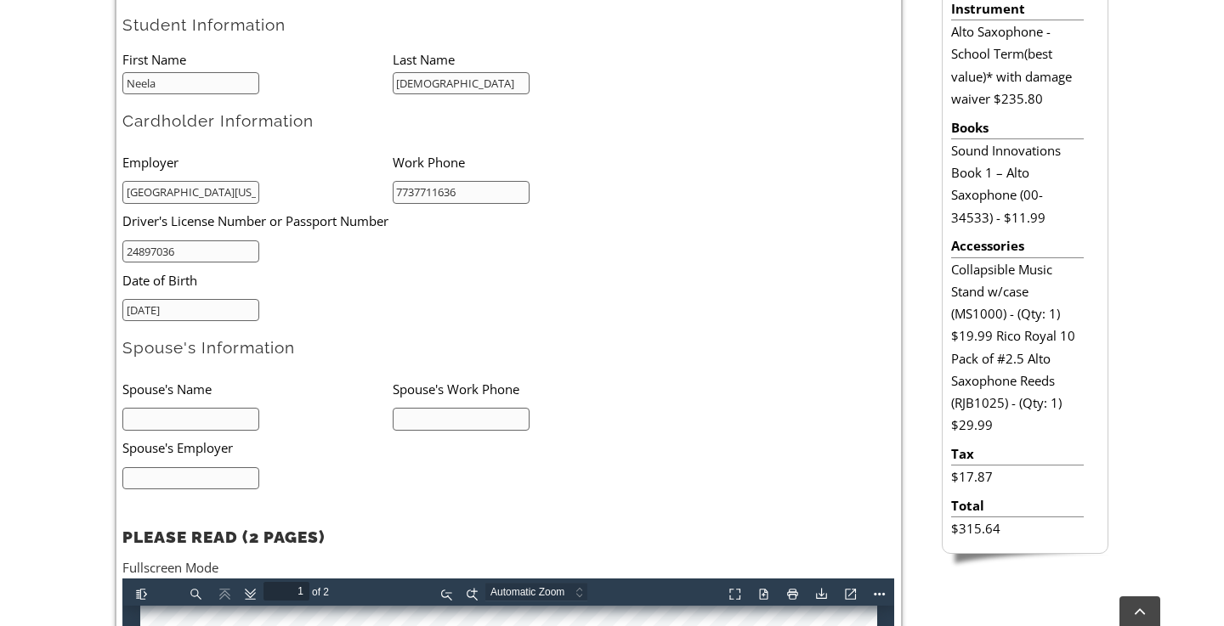 This screenshot has height=626, width=1224. Describe the element at coordinates (528, 388) in the screenshot. I see `li: Spouse's Work Phone` at that location.